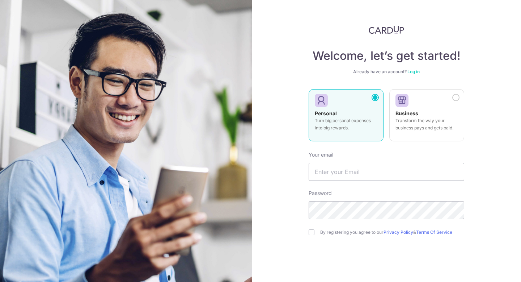 This screenshot has width=521, height=282. Describe the element at coordinates (427, 117) in the screenshot. I see `a: Business Transform the way your business pays and gets paid.` at that location.